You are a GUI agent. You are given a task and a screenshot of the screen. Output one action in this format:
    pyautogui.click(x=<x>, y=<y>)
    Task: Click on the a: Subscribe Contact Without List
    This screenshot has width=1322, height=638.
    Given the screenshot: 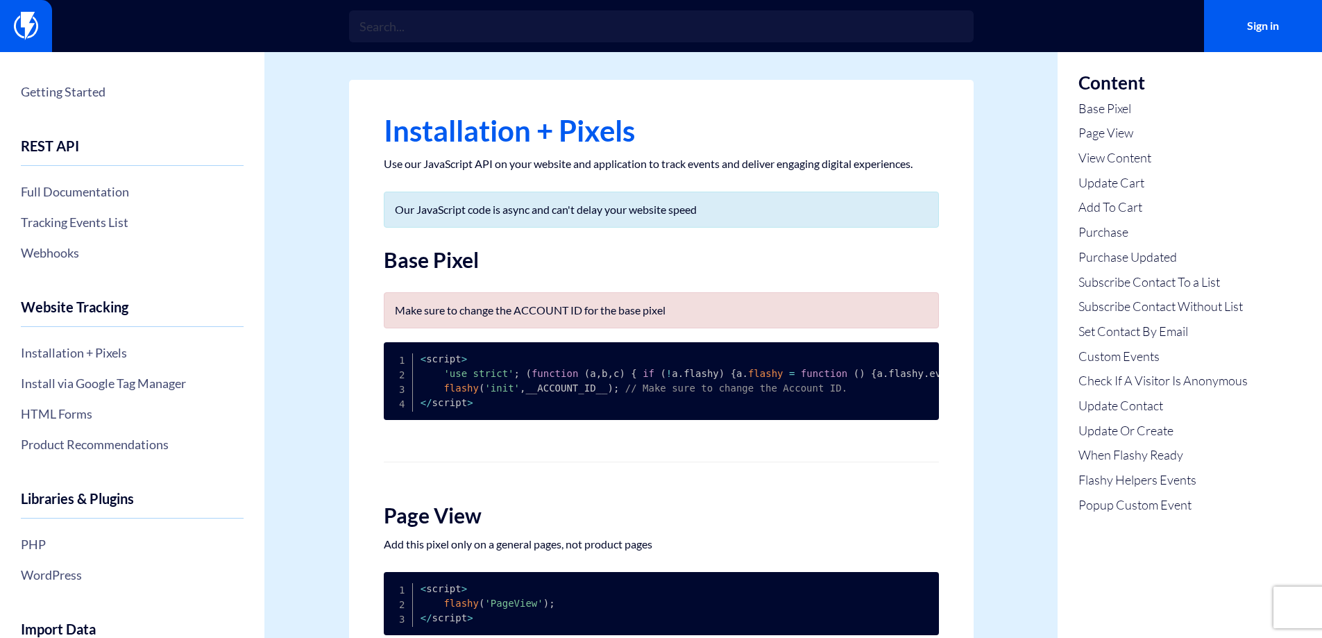 What is the action you would take?
    pyautogui.click(x=1163, y=307)
    